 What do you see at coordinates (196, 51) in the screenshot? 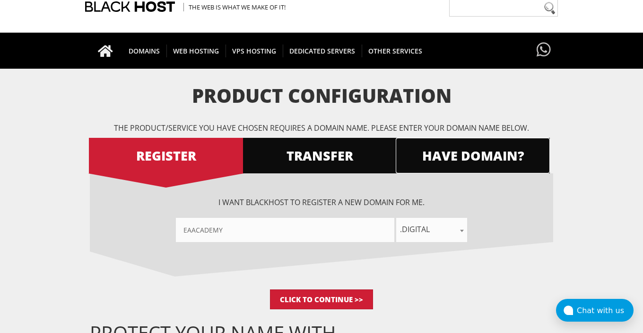
I see `a: WEB HOSTING` at bounding box center [196, 51].